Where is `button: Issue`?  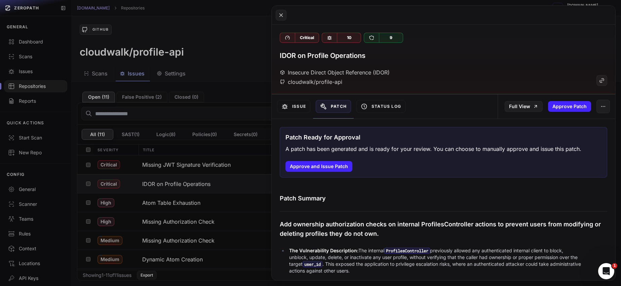 button: Issue is located at coordinates (294, 106).